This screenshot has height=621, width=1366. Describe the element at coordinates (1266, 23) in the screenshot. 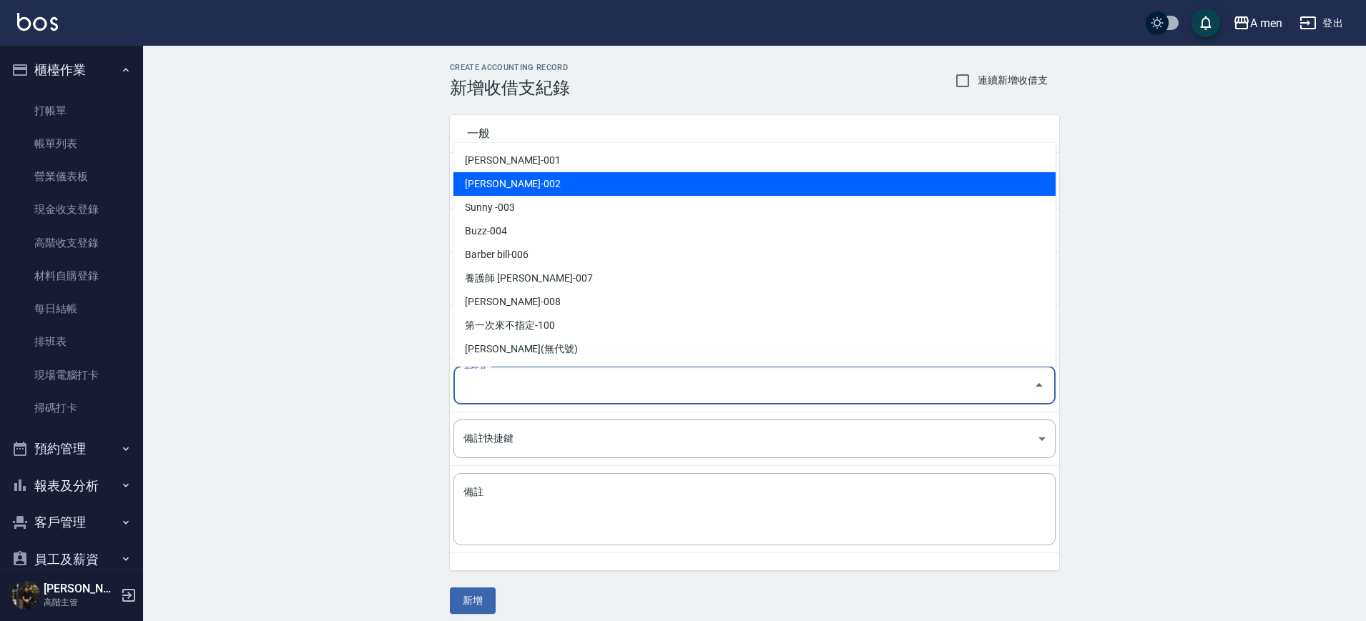

I see `div: A men` at that location.